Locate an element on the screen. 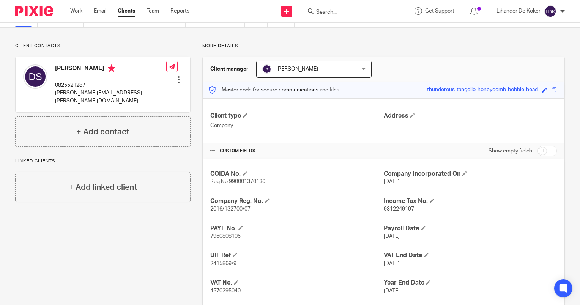  h4: Client type is located at coordinates (297, 116).